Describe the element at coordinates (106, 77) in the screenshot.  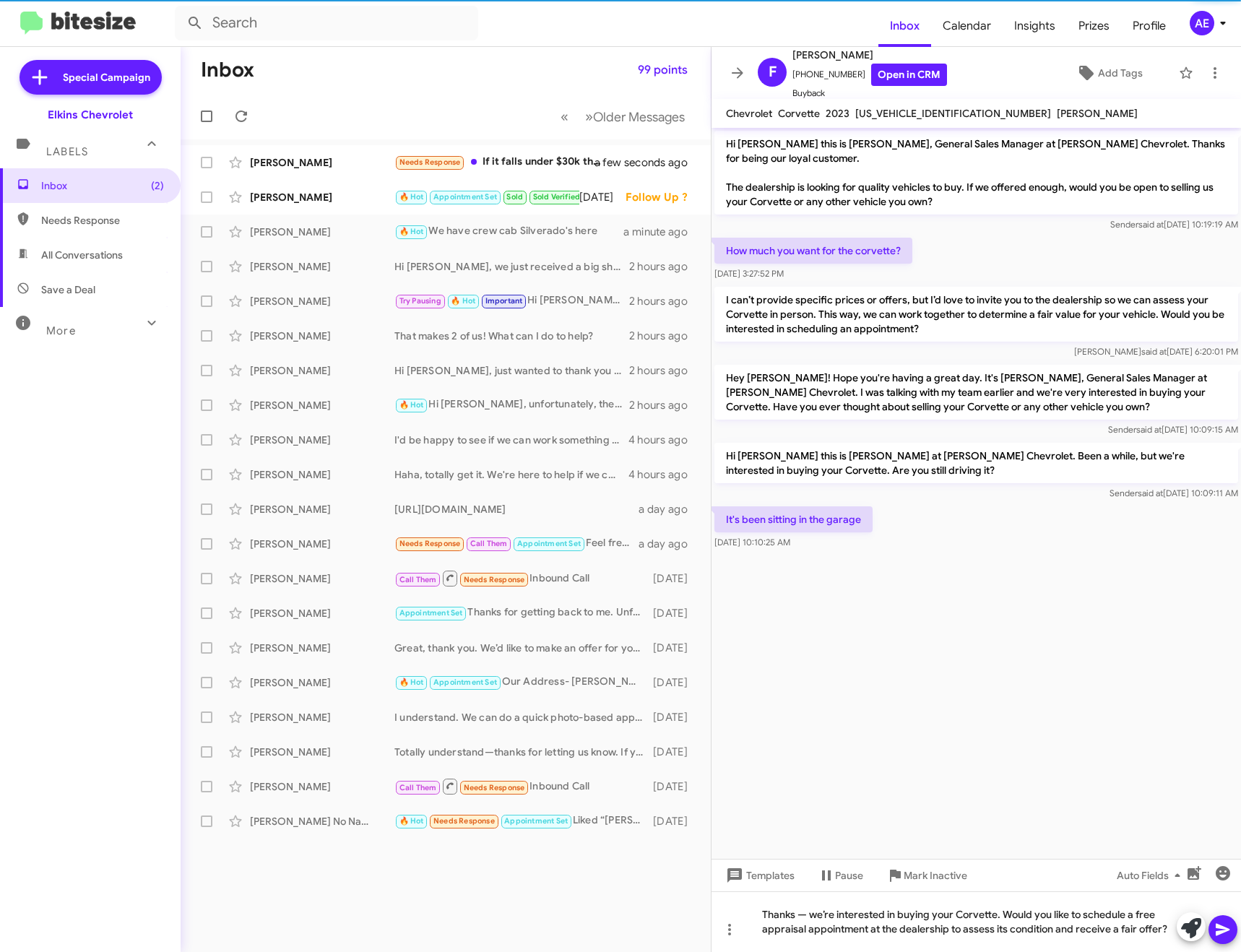
I see `span: Special Campaign` at that location.